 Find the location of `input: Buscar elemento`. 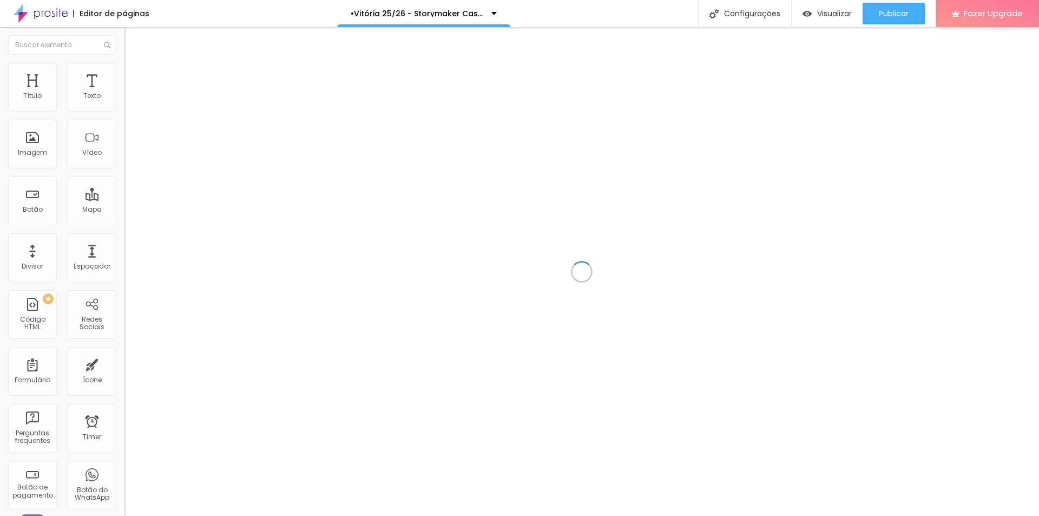

input: Buscar elemento is located at coordinates (62, 45).